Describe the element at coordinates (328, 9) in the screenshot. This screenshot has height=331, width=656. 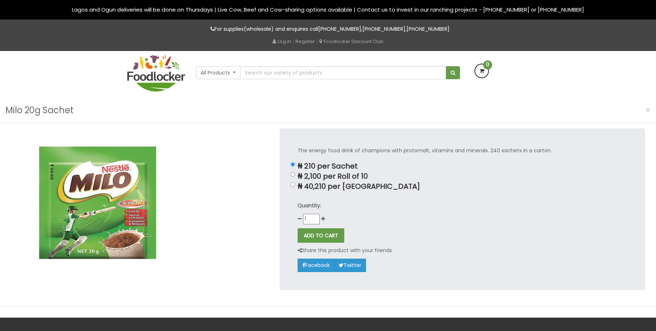
I see `span: Lagos and Ogun deliveries will be done on Thursdays | Live Cow, Beef and Cow-sharing options avai...` at that location.